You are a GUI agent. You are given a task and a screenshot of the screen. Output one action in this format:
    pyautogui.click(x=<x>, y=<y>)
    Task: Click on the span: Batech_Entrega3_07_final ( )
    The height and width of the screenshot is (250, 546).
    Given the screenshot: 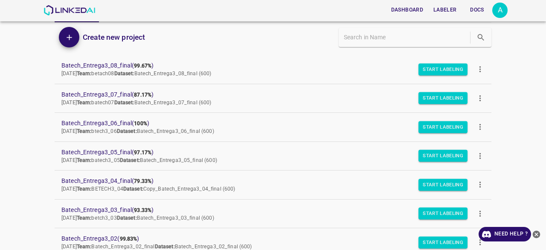 What is the action you would take?
    pyautogui.click(x=266, y=94)
    